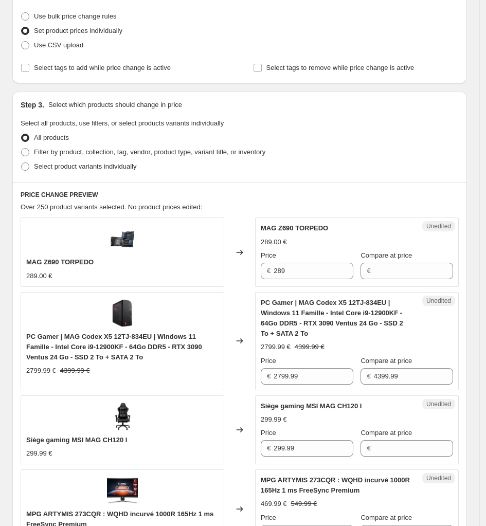  Describe the element at coordinates (102, 67) in the screenshot. I see `span: Select tags to add while price change is active` at that location.